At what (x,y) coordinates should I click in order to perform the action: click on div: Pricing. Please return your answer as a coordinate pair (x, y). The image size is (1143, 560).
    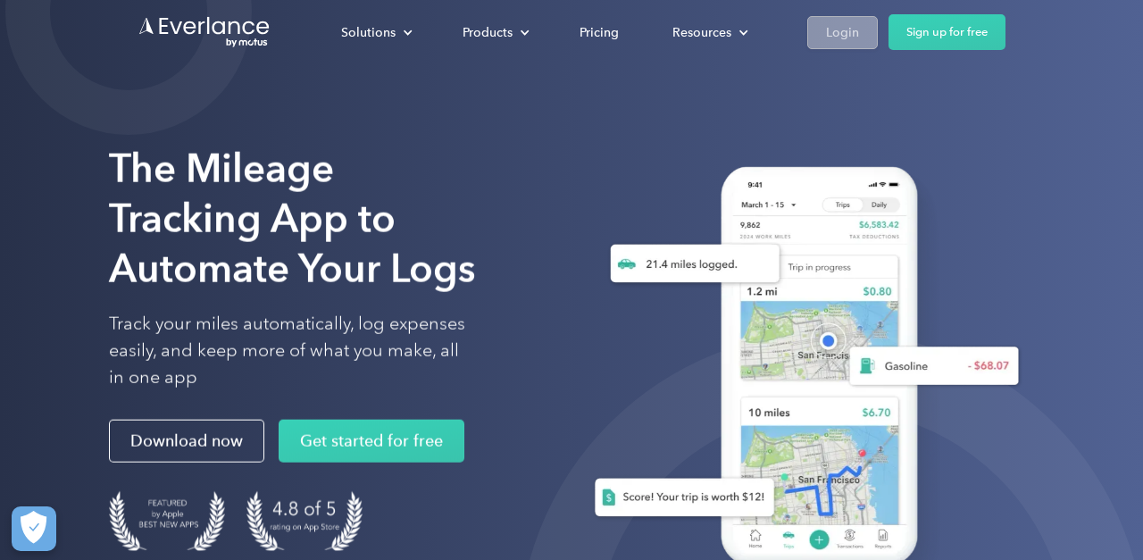
    Looking at the image, I should click on (599, 32).